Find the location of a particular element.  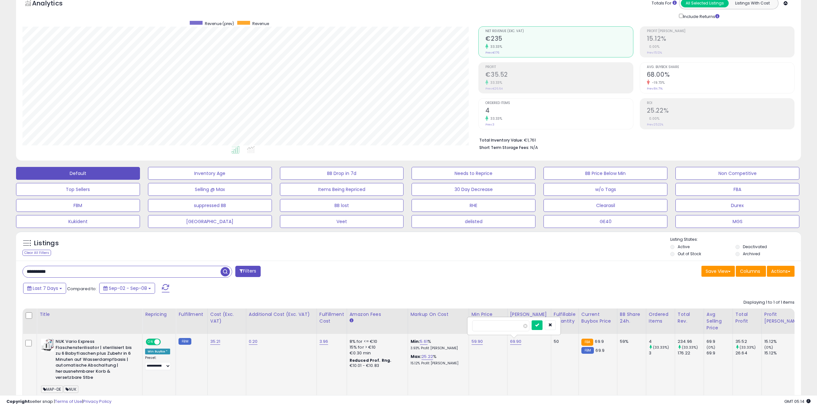

div: Fulfillment is located at coordinates (191, 314).